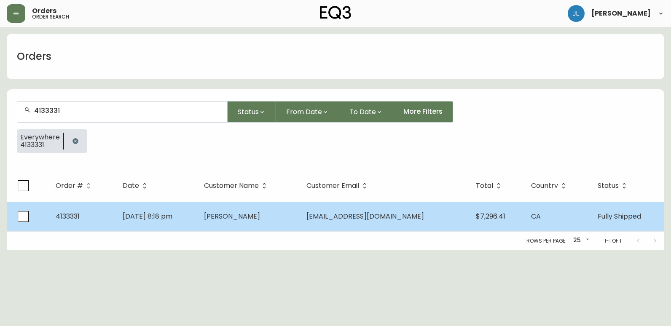 This screenshot has height=326, width=671. What do you see at coordinates (366, 112) in the screenshot?
I see `button: To Date` at bounding box center [366, 112].